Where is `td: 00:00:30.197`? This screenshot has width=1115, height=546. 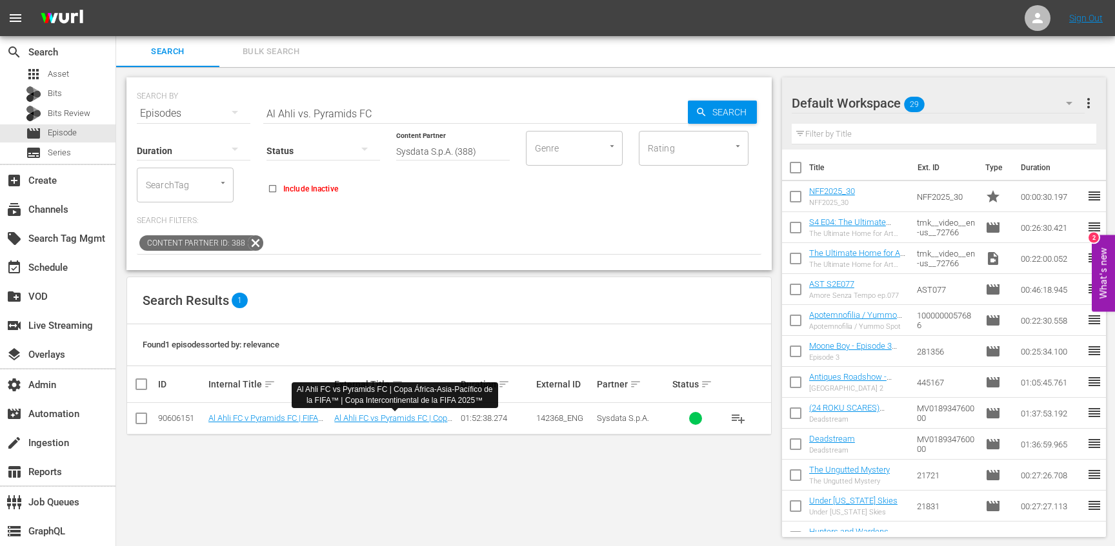 td: 00:00:30.197 is located at coordinates (1051, 197).